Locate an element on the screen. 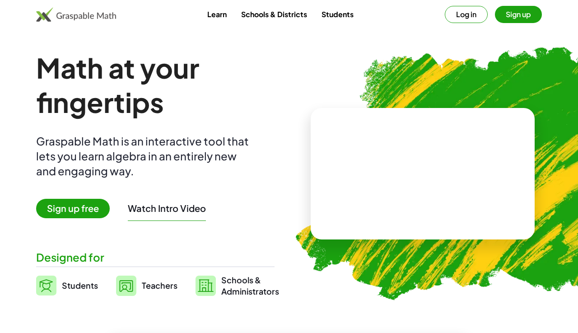 The image size is (578, 333). button: Watch Intro Video is located at coordinates (167, 208).